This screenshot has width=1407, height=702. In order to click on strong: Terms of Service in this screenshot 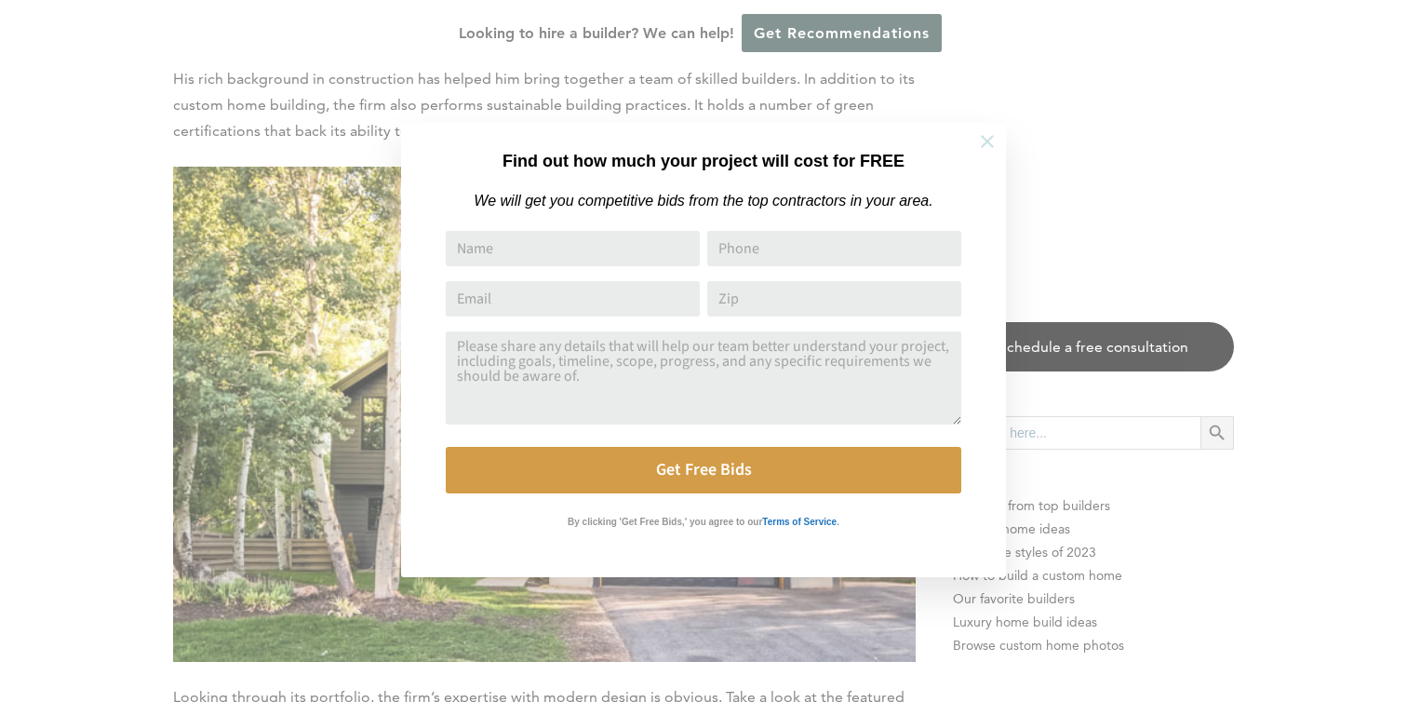, I will do `click(799, 521)`.